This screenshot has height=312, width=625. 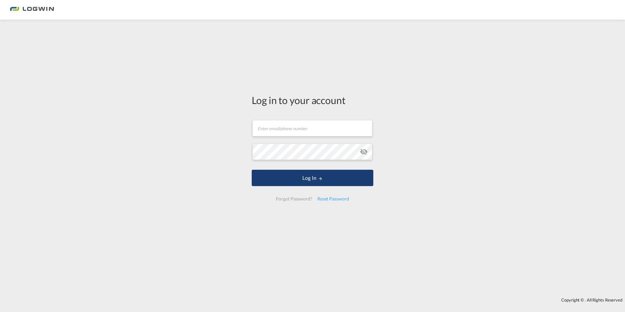 What do you see at coordinates (294, 199) in the screenshot?
I see `div: Forgot Password?` at bounding box center [294, 199].